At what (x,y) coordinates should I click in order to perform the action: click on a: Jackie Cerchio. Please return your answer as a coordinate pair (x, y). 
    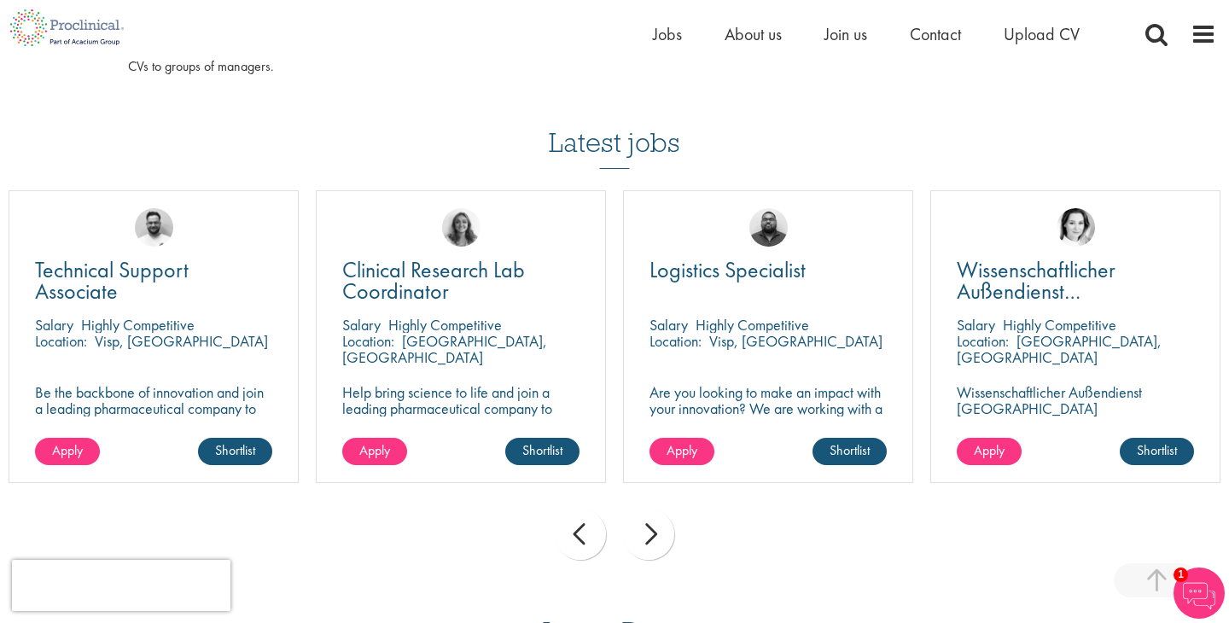
    Looking at the image, I should click on (461, 227).